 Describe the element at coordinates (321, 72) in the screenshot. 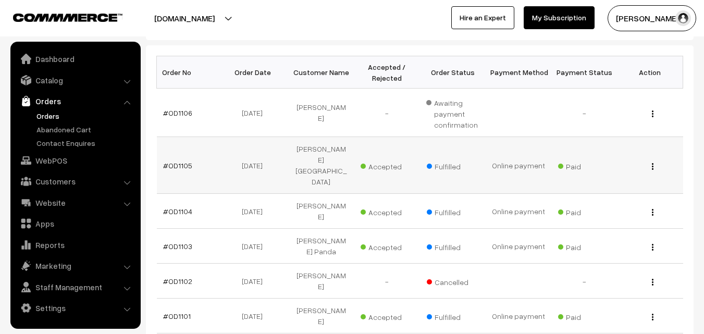

I see `th: Customer Name` at that location.